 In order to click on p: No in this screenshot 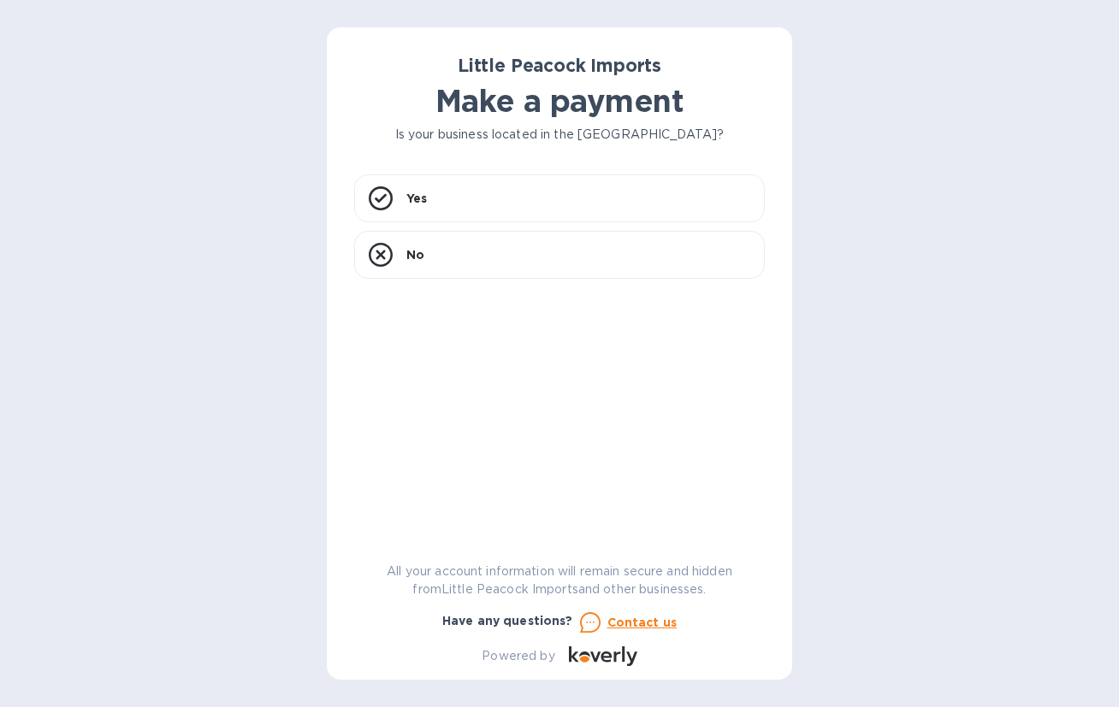, I will do `click(415, 255)`.